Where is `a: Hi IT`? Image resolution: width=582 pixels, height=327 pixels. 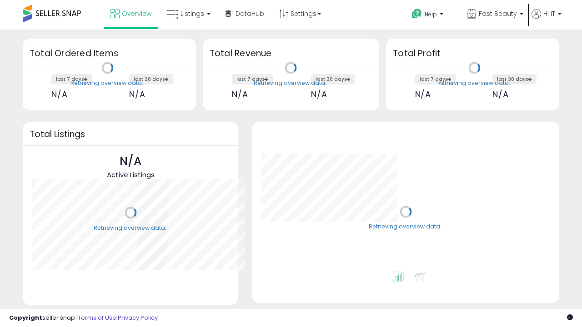 a: Hi IT is located at coordinates (547, 19).